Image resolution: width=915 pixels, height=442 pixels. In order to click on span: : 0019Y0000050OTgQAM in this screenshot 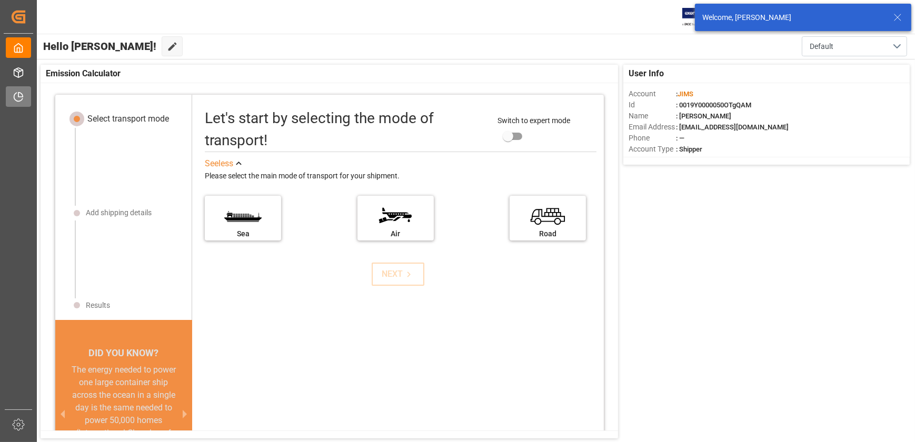, I will do `click(714, 105)`.